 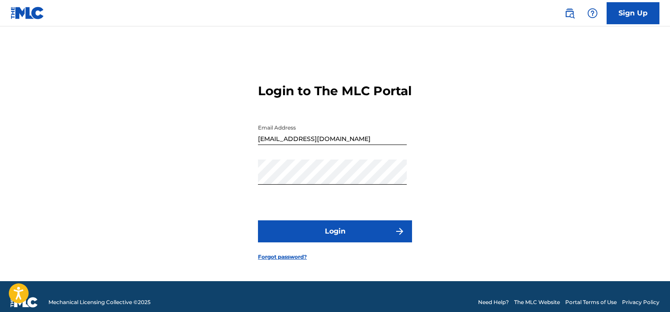 I want to click on h3: Login to The MLC Portal, so click(x=335, y=91).